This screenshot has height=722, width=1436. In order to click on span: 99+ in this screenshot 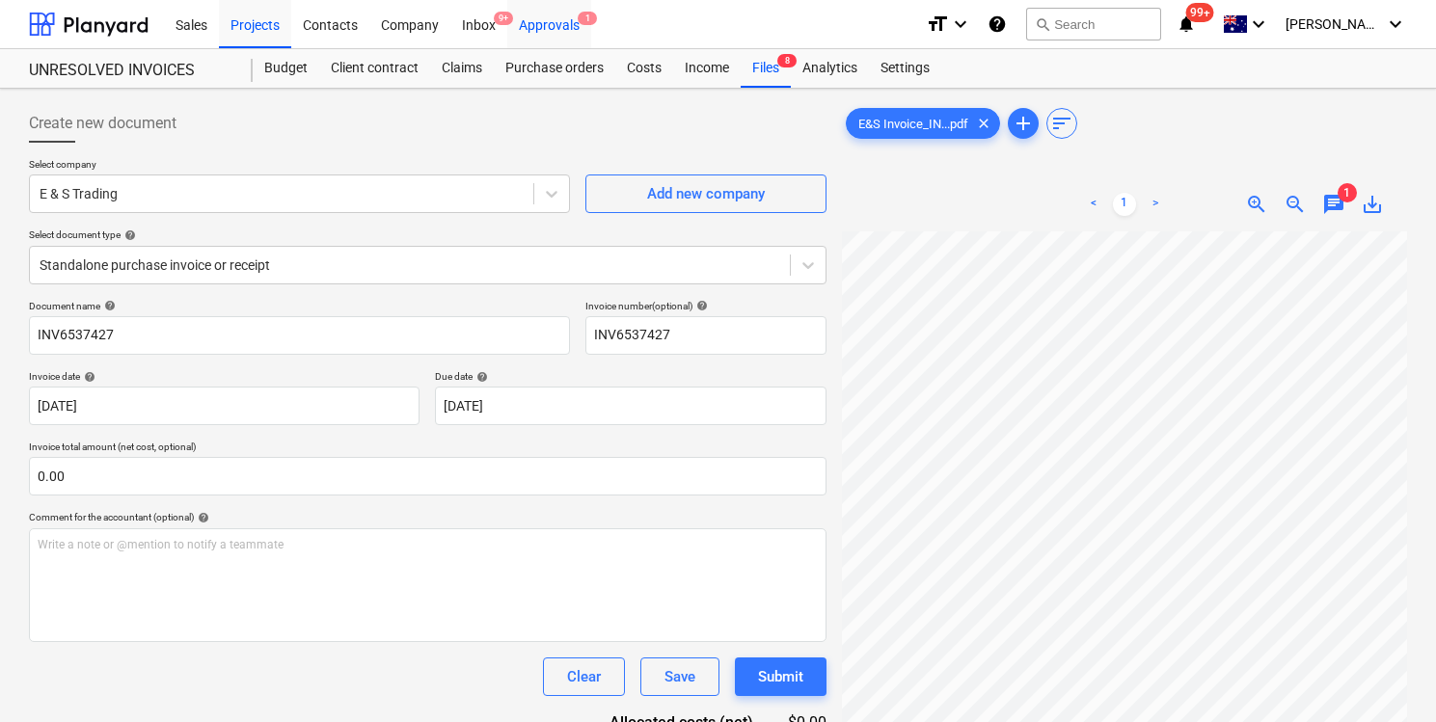, I will do `click(1200, 13)`.